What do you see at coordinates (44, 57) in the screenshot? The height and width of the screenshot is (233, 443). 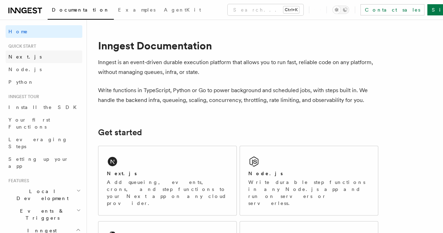 I see `a: Next.js` at bounding box center [44, 57].